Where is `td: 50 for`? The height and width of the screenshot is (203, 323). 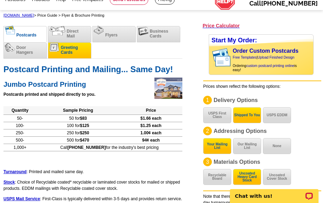 td: 50 for is located at coordinates (78, 118).